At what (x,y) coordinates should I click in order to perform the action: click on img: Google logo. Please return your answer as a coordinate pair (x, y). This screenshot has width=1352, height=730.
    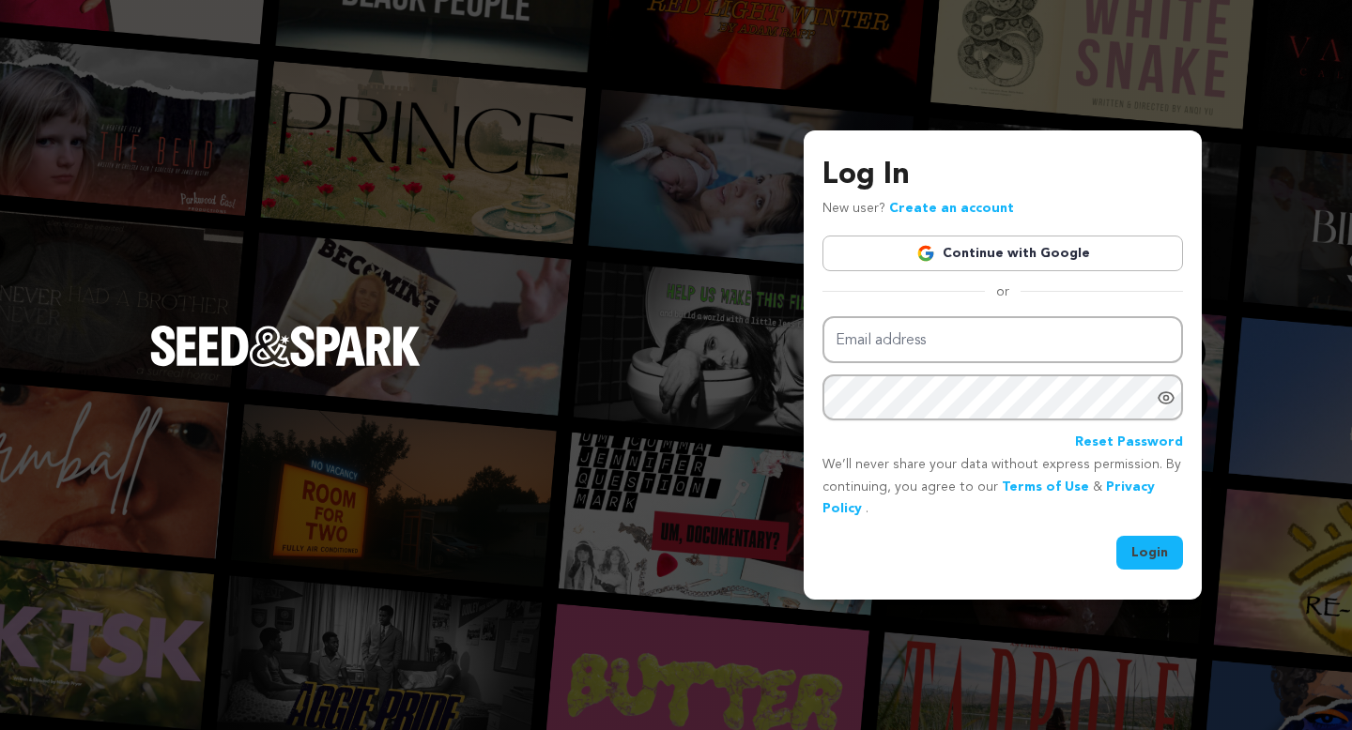
    Looking at the image, I should click on (926, 253).